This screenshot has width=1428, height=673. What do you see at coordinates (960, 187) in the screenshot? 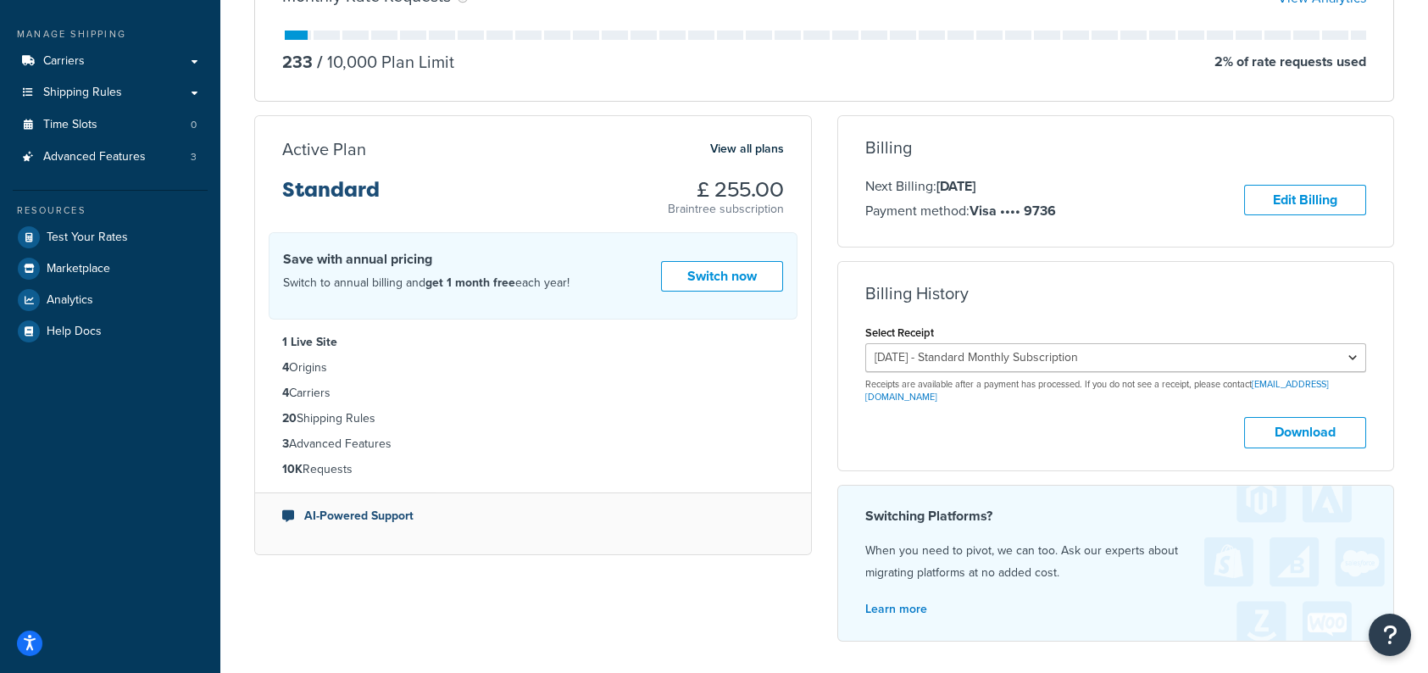
I see `p: Next Billing:` at bounding box center [960, 187].